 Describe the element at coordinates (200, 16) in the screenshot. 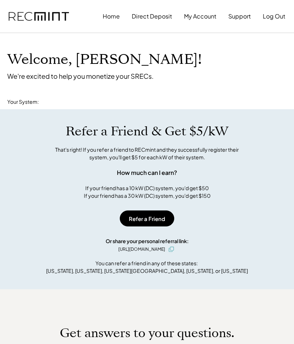

I see `button: My Account` at that location.